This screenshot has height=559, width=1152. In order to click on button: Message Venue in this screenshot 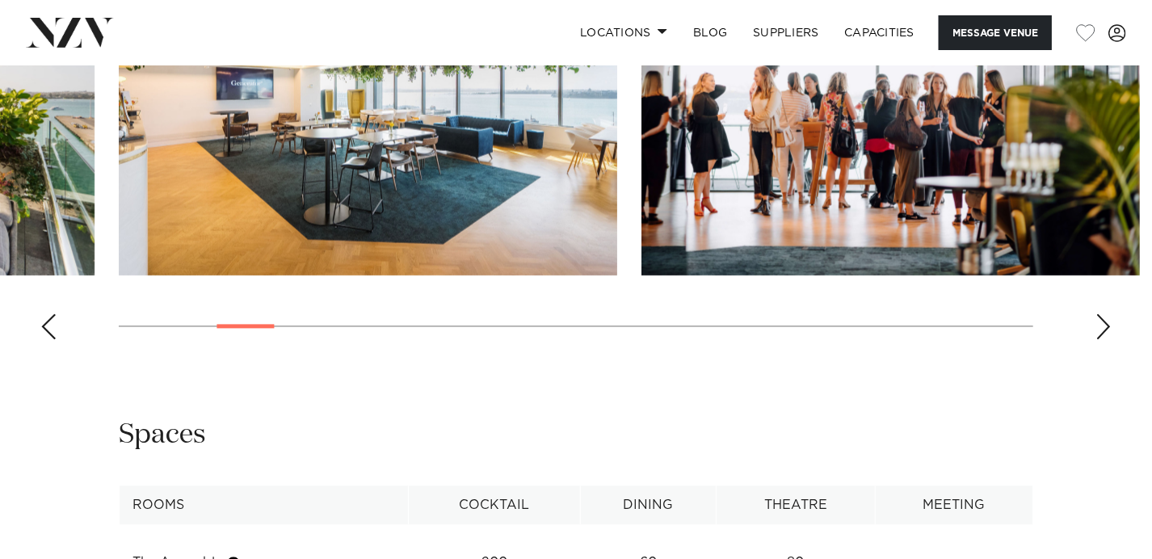, I will do `click(995, 32)`.